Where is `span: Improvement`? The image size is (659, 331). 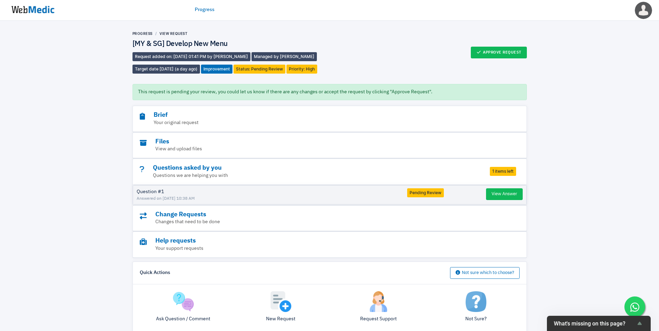
span: Improvement is located at coordinates (216, 69).